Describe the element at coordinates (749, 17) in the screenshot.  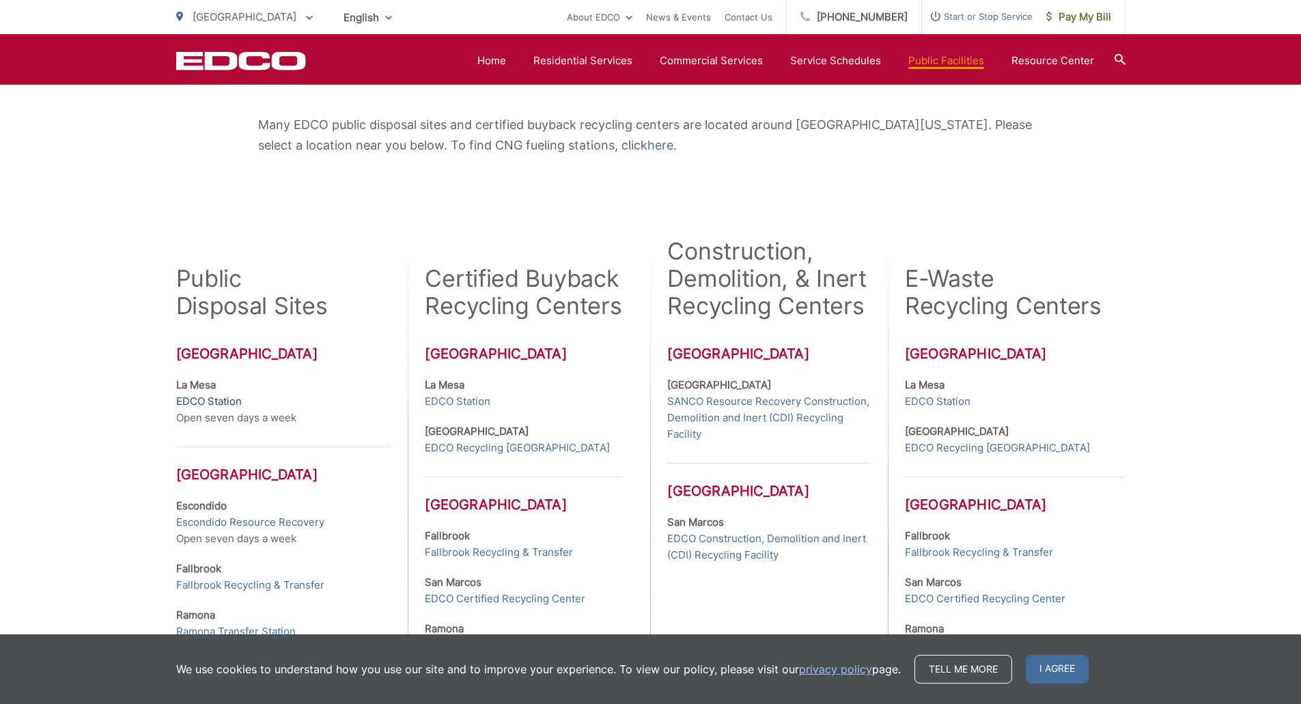
I see `a: Contact Us` at that location.